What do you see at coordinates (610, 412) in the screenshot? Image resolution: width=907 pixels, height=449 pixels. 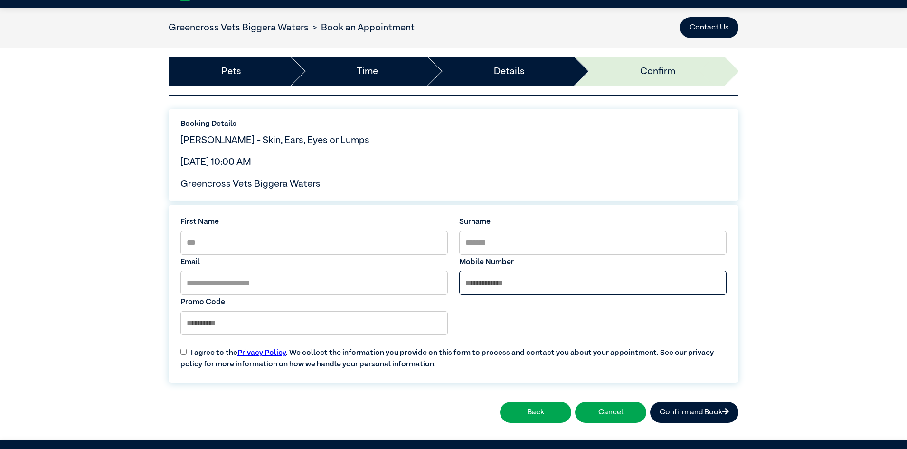 I see `button: Cancel` at bounding box center [610, 412].